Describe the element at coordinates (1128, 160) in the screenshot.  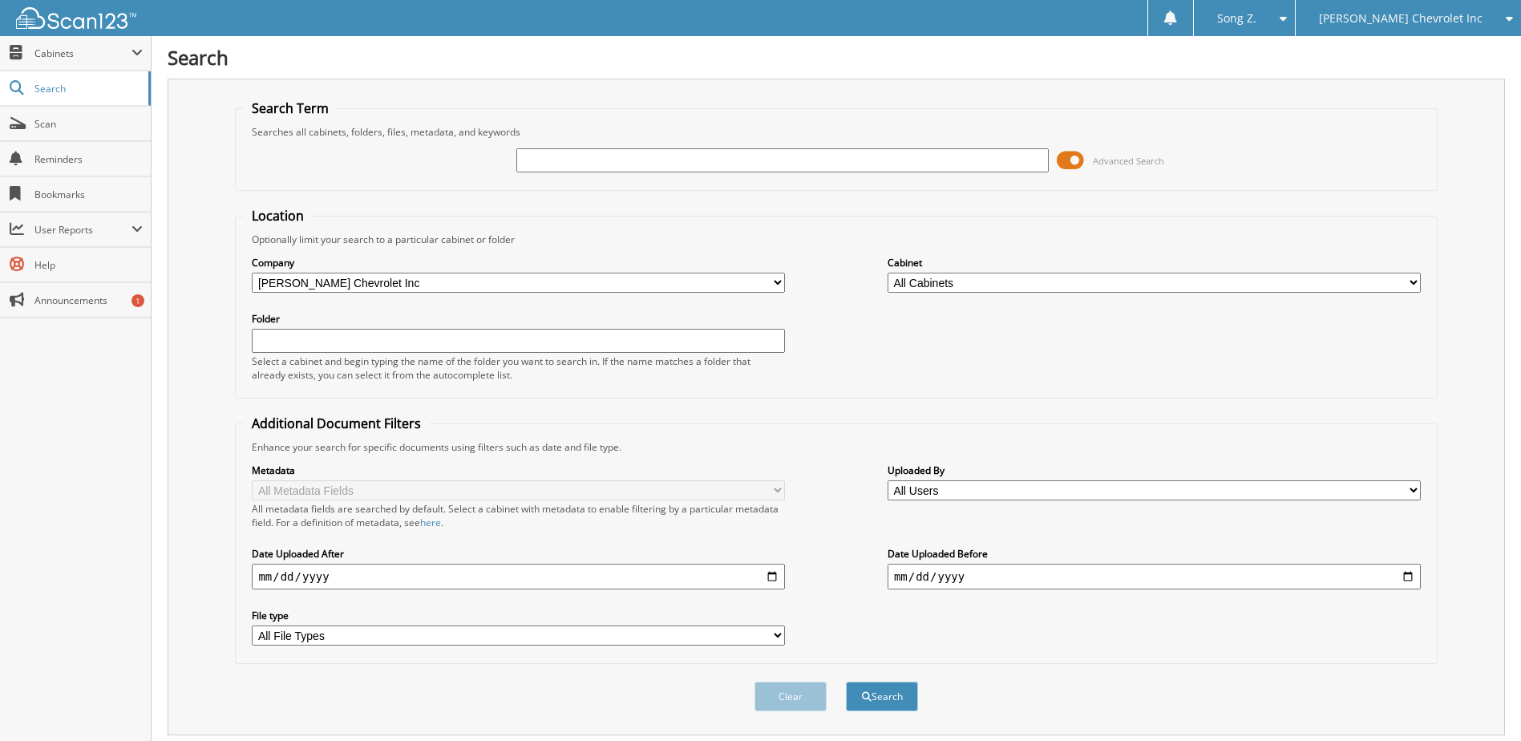
I see `span: Advanced Search` at that location.